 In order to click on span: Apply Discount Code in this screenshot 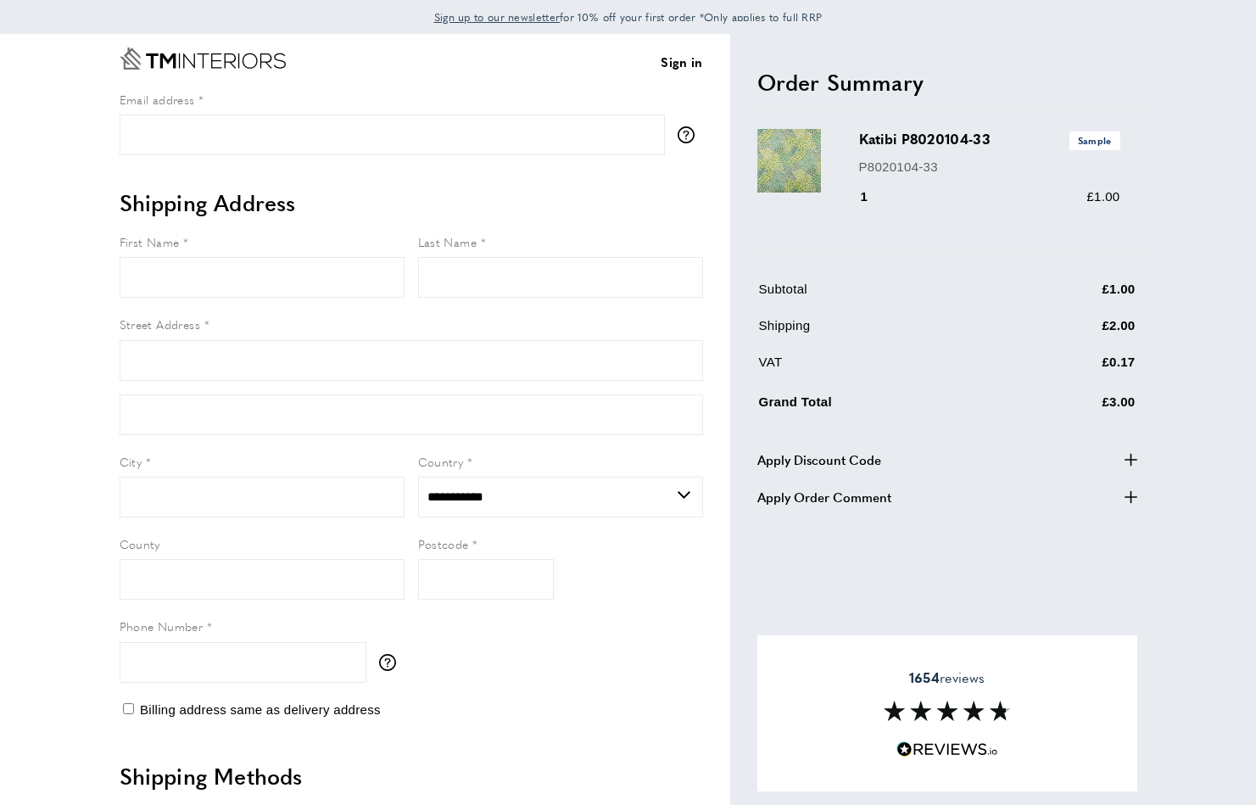, I will do `click(819, 460)`.